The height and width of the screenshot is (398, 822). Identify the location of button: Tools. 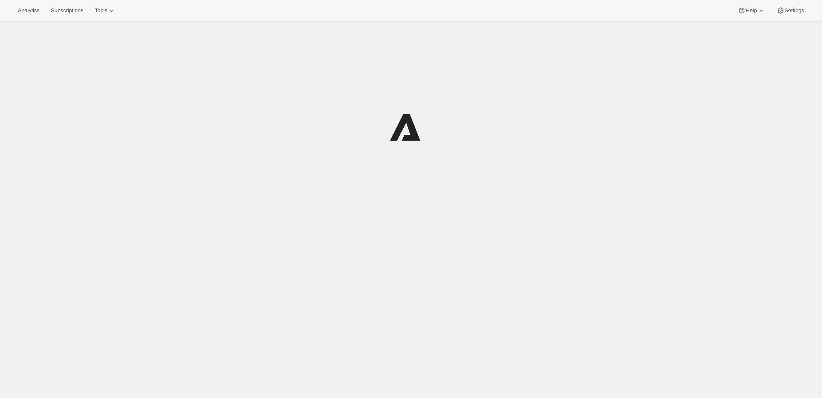
(105, 11).